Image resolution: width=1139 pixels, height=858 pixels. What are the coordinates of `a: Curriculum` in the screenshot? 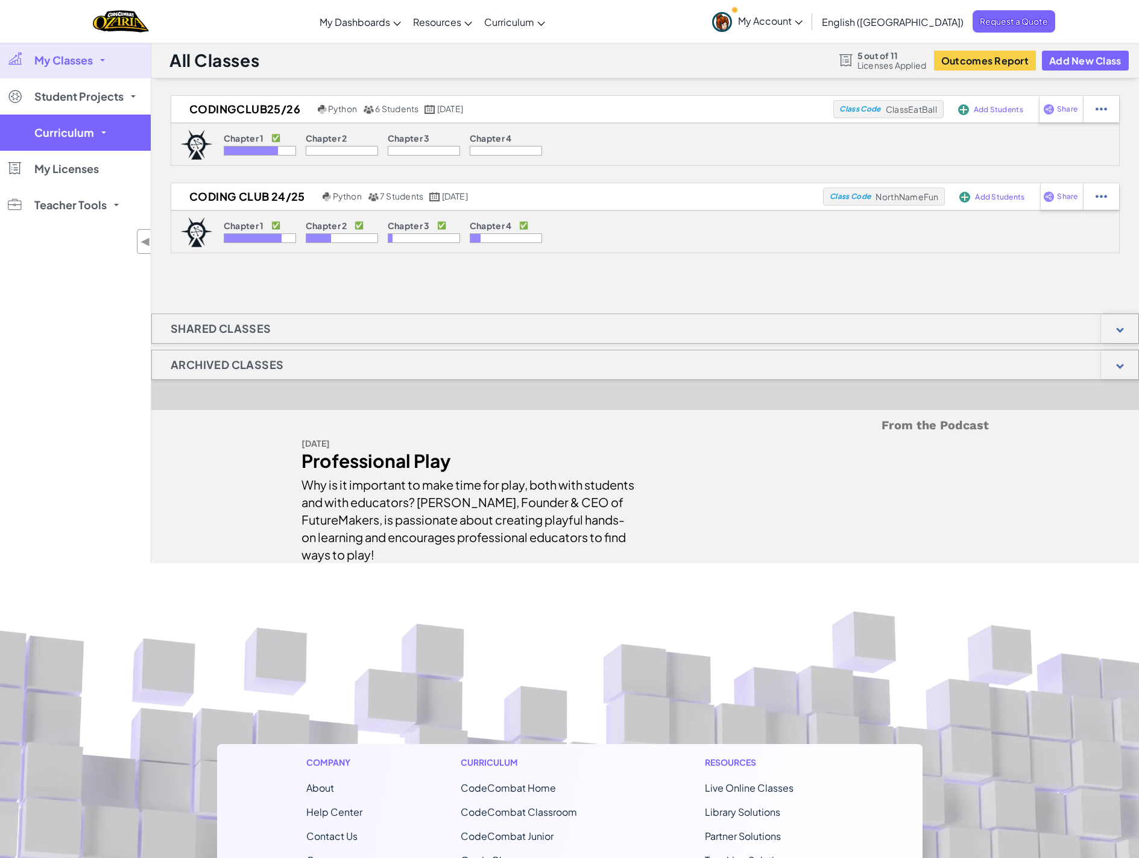 It's located at (515, 22).